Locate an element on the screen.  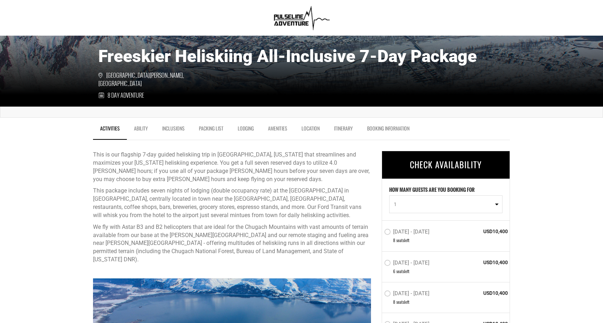
p: We fly with Astar B3 and B2 helicopters that are ideal for the Chugach Mountains with vast amount... is located at coordinates (232, 243).